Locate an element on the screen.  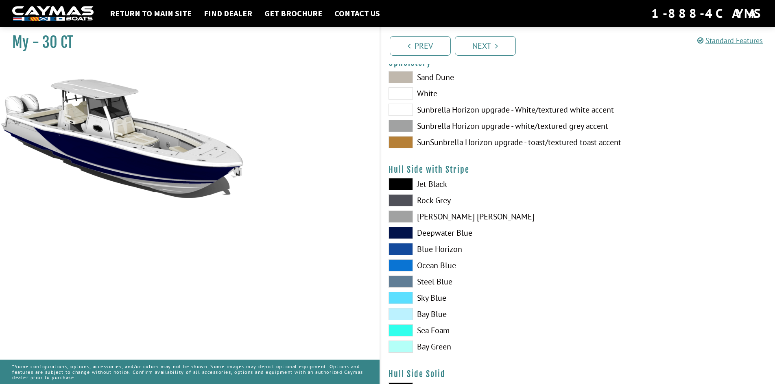
h4: Hull Side with Stripe is located at coordinates (577, 170).